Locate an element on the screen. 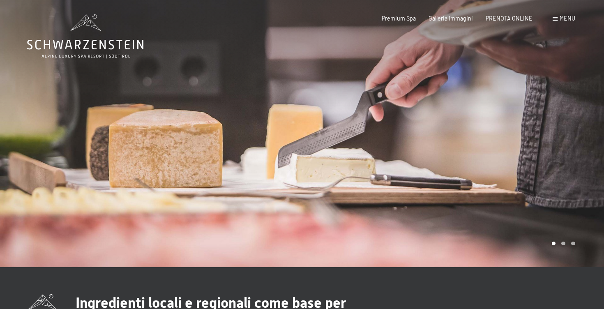 The height and width of the screenshot is (309, 604). a: PRENOTA ONLINE is located at coordinates (509, 18).